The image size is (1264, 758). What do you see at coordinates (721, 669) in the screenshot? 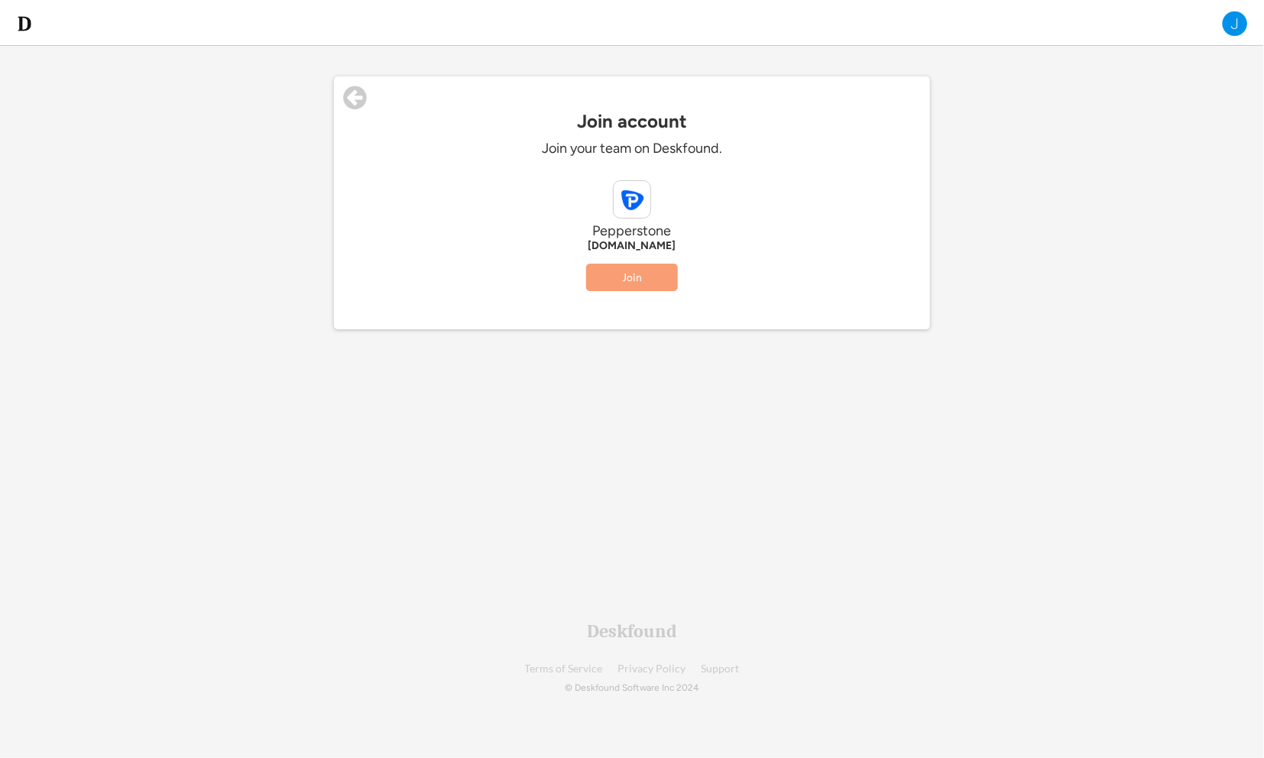
I see `a: Support` at bounding box center [721, 669].